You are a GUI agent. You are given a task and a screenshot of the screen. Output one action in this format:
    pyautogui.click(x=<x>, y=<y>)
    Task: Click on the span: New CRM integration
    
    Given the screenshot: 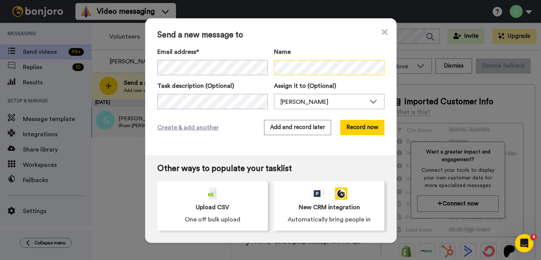 What is the action you would take?
    pyautogui.click(x=329, y=207)
    